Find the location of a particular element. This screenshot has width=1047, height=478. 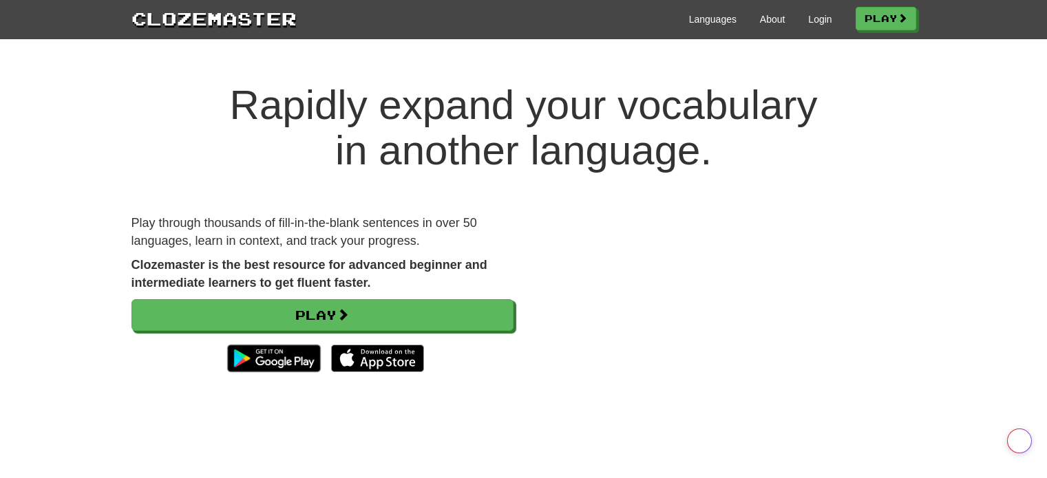

a: Languages is located at coordinates (712, 19).